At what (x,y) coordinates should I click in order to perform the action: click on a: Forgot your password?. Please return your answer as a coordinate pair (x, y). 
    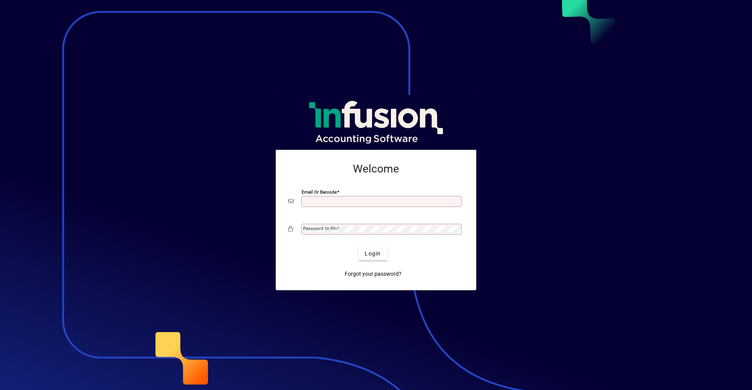
    Looking at the image, I should click on (373, 274).